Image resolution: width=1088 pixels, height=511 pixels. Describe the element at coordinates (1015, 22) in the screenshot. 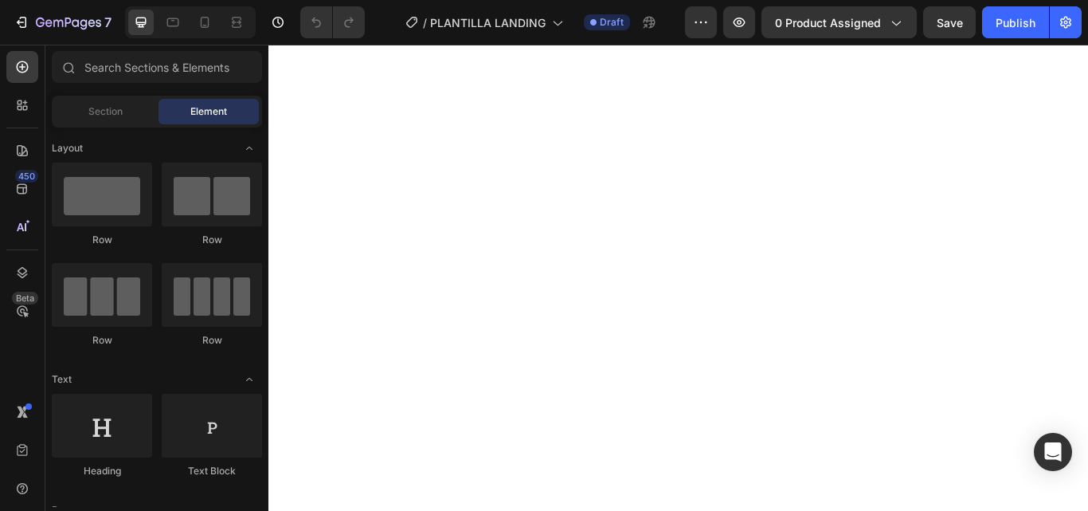

I see `button: Publish` at that location.